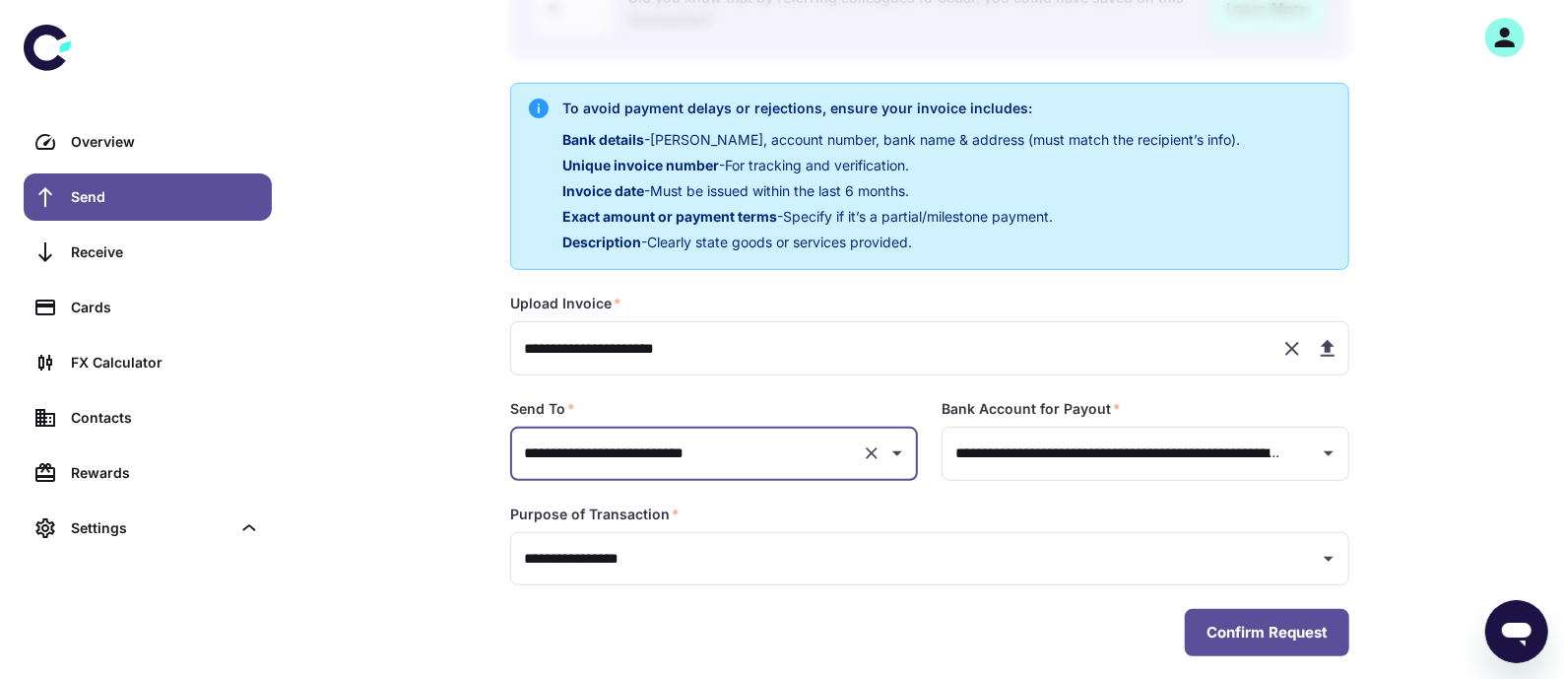 Image resolution: width=1564 pixels, height=679 pixels. What do you see at coordinates (901, 217) in the screenshot?
I see `p: - Specify if it’s a partial/milestone payment.` at bounding box center [901, 217].